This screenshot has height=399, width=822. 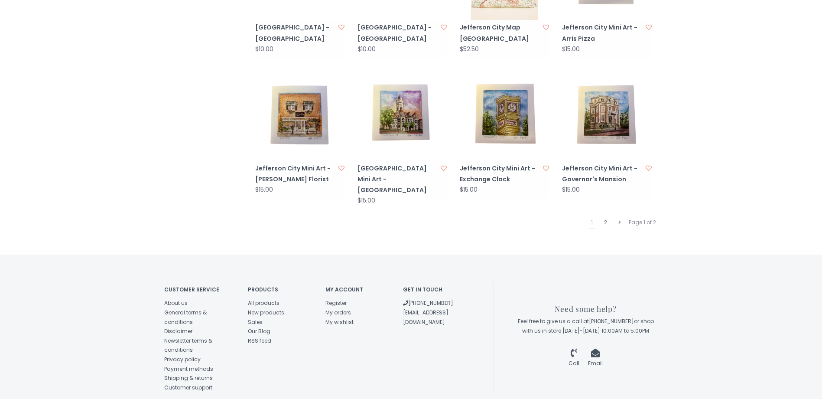 I want to click on a: Shipping & returns, so click(x=188, y=377).